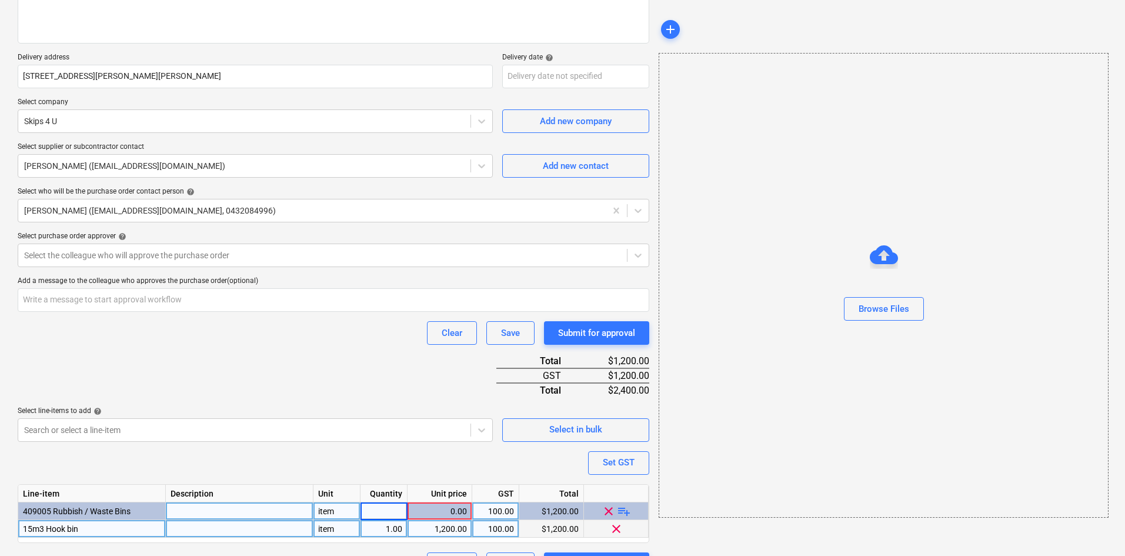 The height and width of the screenshot is (556, 1125). What do you see at coordinates (239, 494) in the screenshot?
I see `div: Description` at bounding box center [239, 494].